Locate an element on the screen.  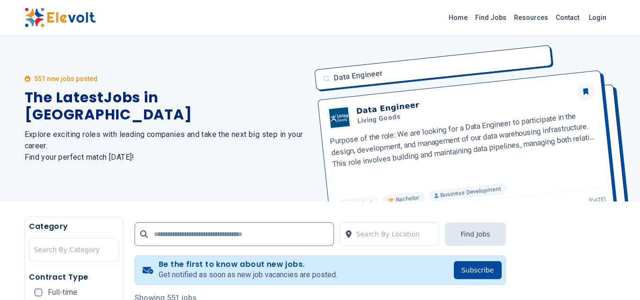
h5: Contract Type is located at coordinates (74, 277).